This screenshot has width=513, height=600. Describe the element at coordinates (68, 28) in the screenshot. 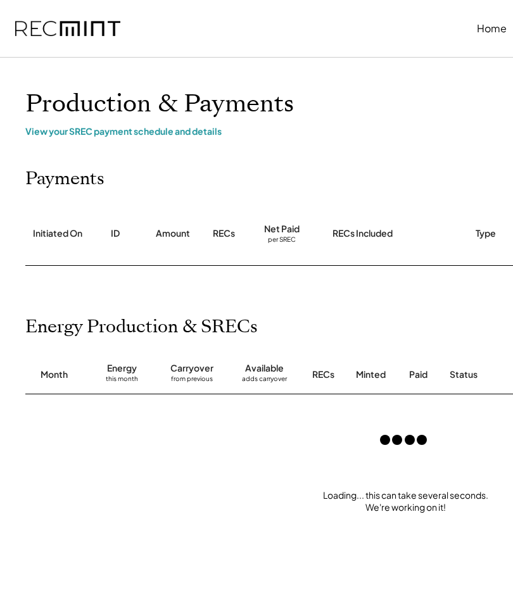

I see `img: recmint-logotype%403x.png` at that location.